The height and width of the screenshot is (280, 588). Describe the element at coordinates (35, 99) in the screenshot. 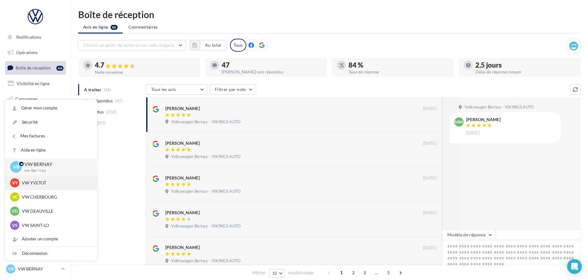

I see `a: Campagnes` at that location.